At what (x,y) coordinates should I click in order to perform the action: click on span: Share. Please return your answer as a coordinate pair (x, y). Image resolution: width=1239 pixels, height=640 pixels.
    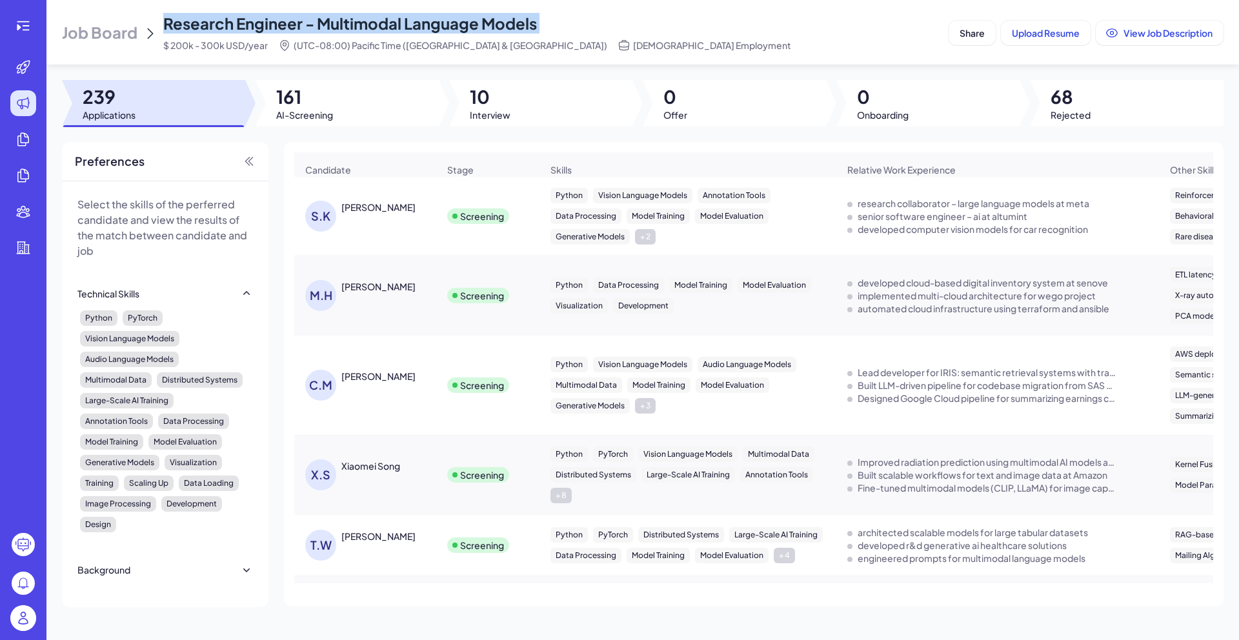
    Looking at the image, I should click on (972, 33).